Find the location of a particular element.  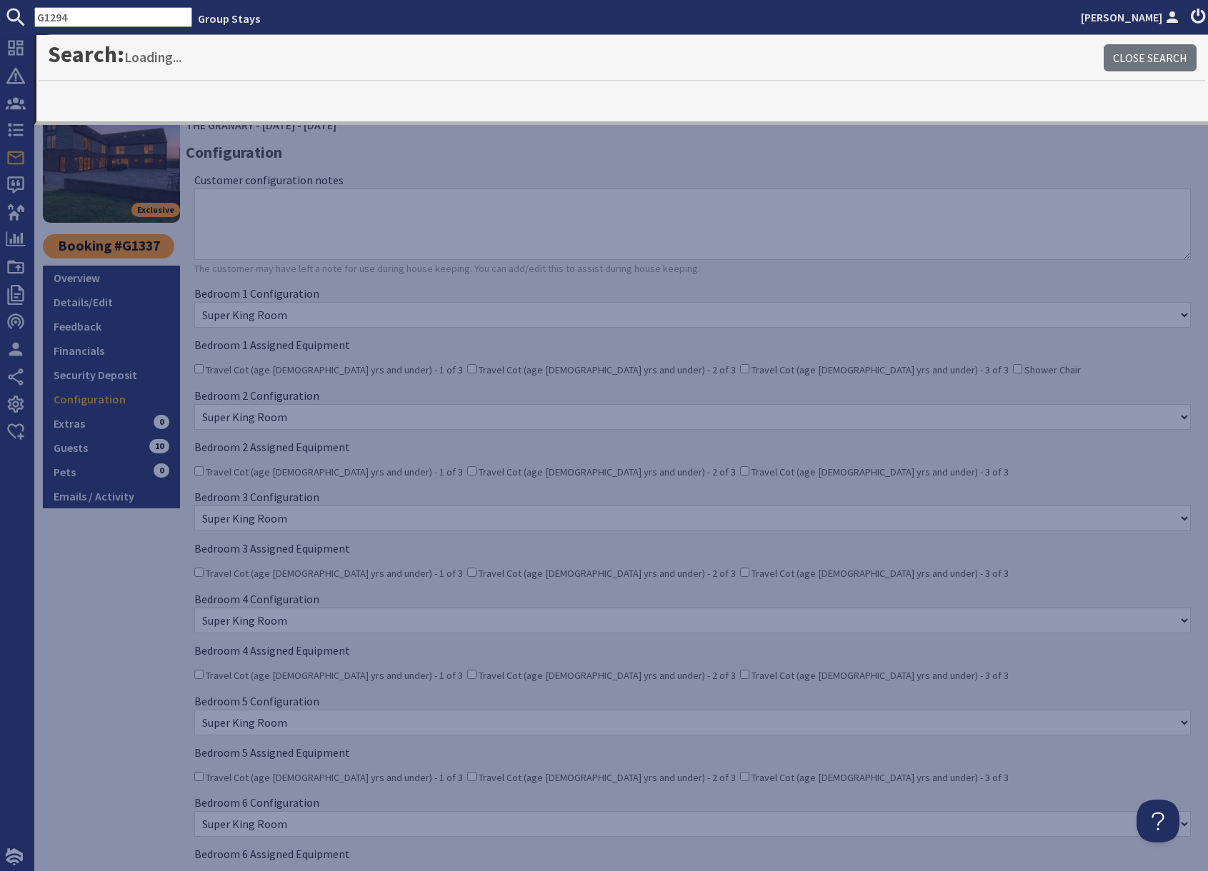

p: The customer may have left a note for use during house keeping. You can add/edit this to assist d... is located at coordinates (692, 269).